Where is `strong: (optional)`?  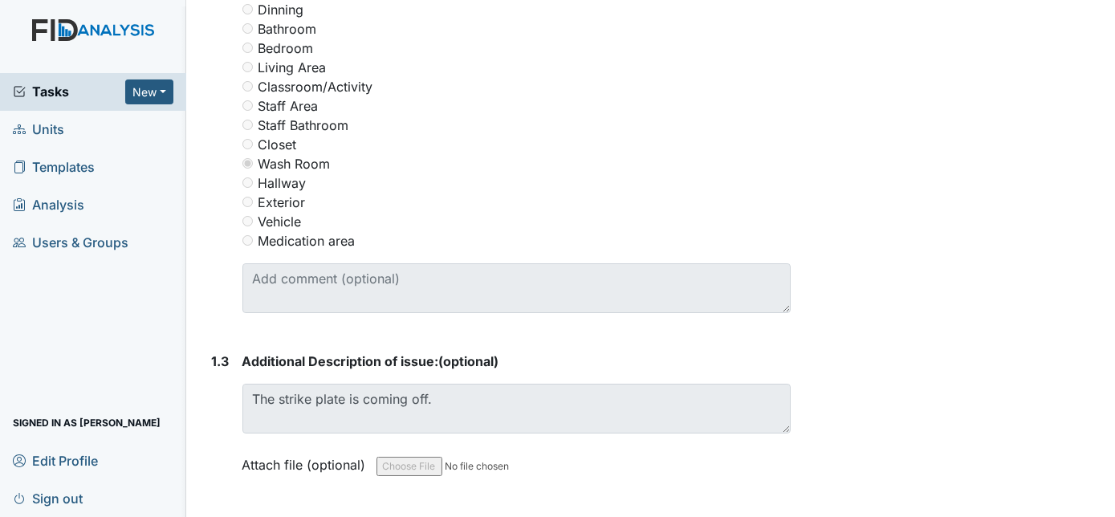 strong: (optional) is located at coordinates (517, 361).